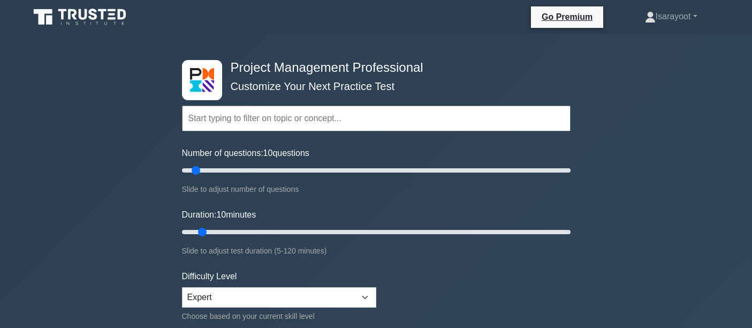 Image resolution: width=752 pixels, height=328 pixels. Describe the element at coordinates (372, 67) in the screenshot. I see `h4: Project Management Professional` at that location.